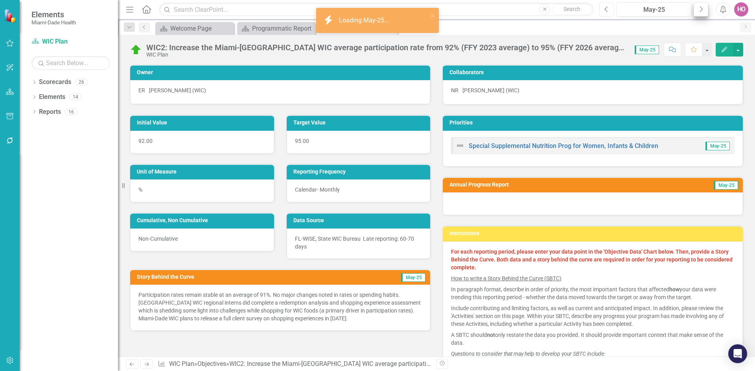 This screenshot has width=755, height=371. I want to click on em: Questions to consider that may help to develop your SBTC include:, so click(528, 354).